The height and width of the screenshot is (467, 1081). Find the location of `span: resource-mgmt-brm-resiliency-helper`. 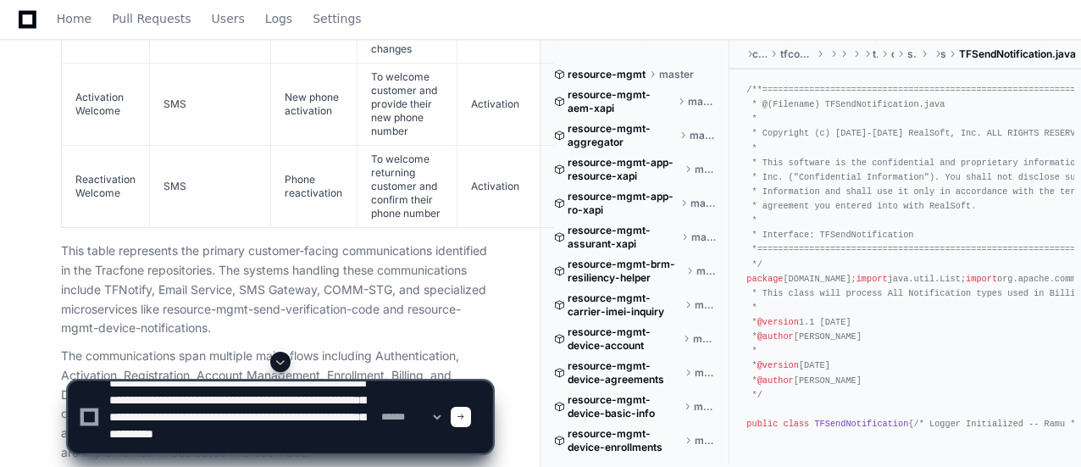

span: resource-mgmt-brm-resiliency-helper is located at coordinates (625, 271).